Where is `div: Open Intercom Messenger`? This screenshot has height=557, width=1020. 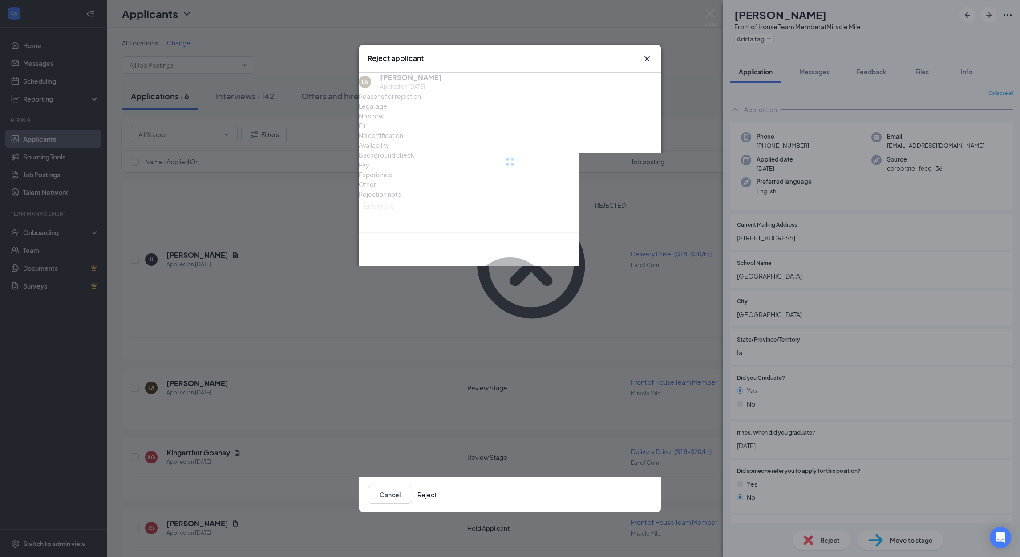
div: Open Intercom Messenger is located at coordinates (1000, 537).